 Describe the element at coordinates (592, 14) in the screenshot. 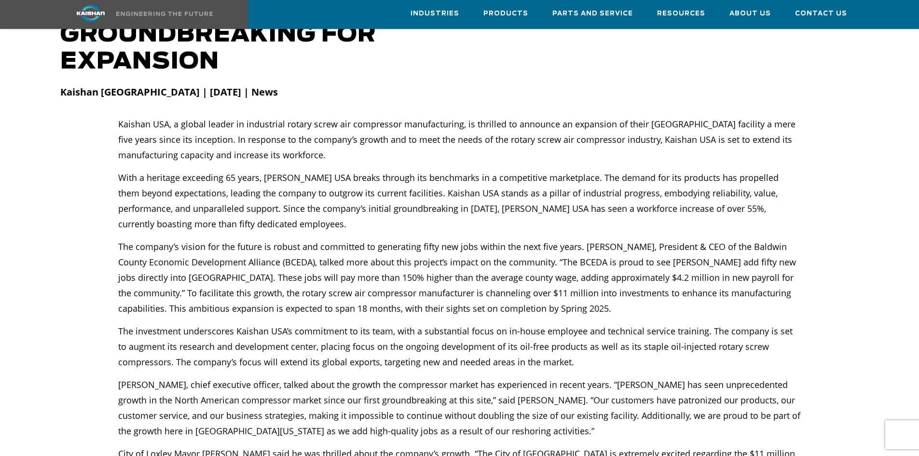

I see `span: Parts and Service` at that location.